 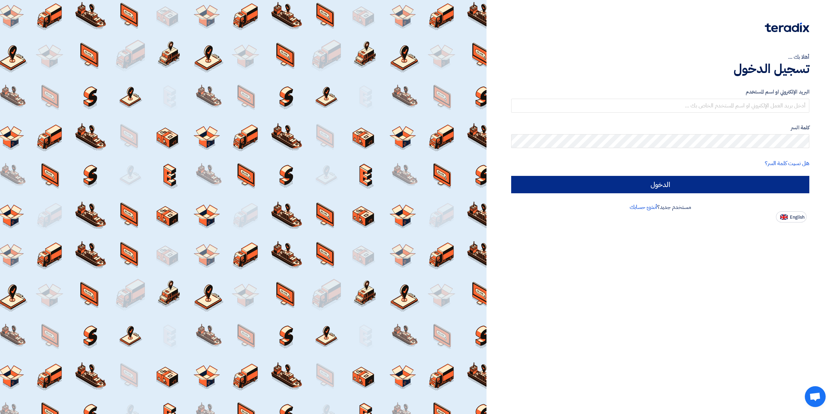 What do you see at coordinates (788, 27) in the screenshot?
I see `img: Teradix logo` at bounding box center [788, 27].